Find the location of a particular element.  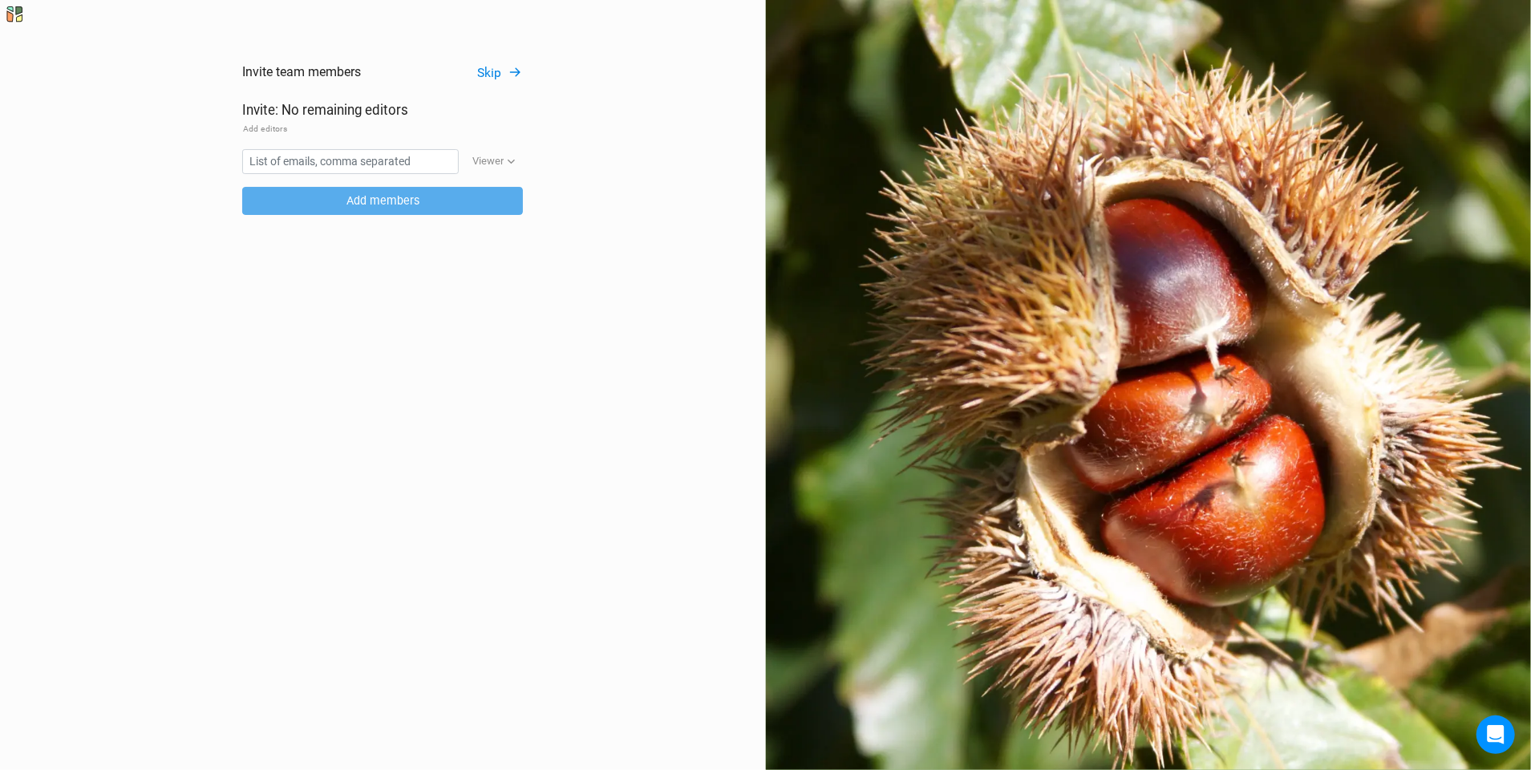

button: Add editors is located at coordinates (265, 129).